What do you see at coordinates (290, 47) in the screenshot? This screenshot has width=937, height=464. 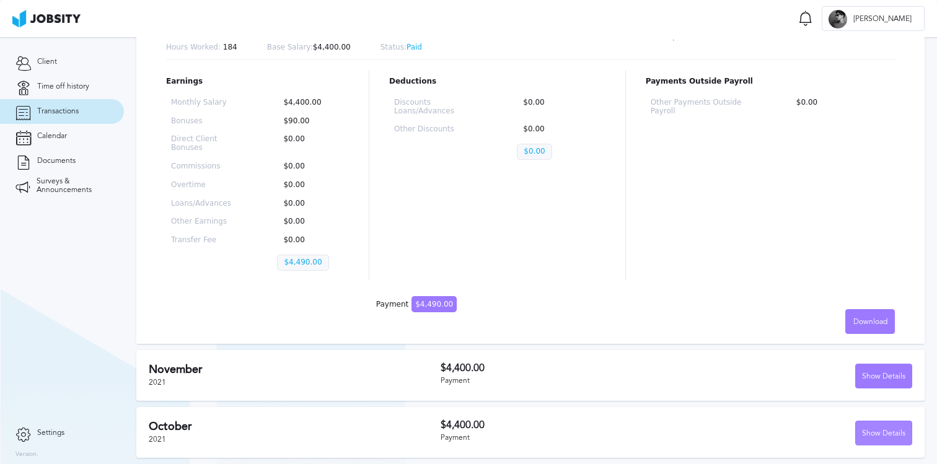 I see `span: Base Salary:` at bounding box center [290, 47].